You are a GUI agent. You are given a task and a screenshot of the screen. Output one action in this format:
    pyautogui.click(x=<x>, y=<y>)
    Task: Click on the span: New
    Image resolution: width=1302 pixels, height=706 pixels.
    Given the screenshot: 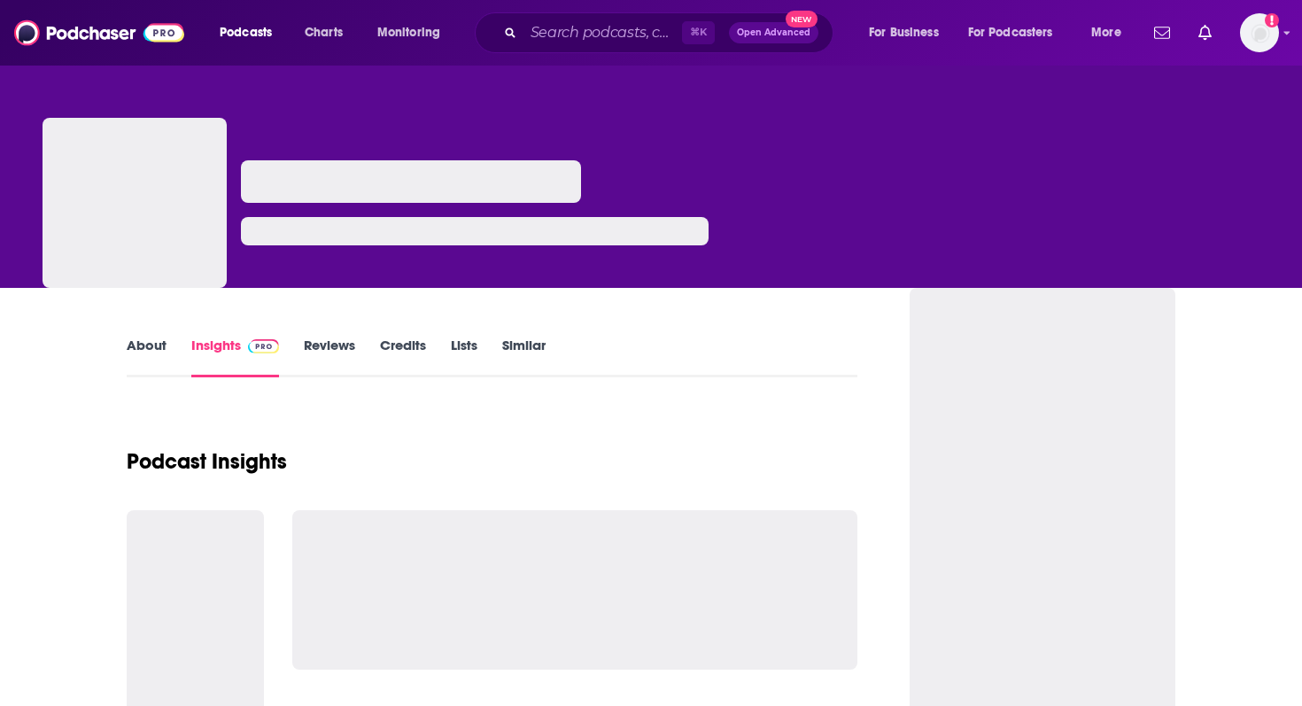 What is the action you would take?
    pyautogui.click(x=802, y=19)
    